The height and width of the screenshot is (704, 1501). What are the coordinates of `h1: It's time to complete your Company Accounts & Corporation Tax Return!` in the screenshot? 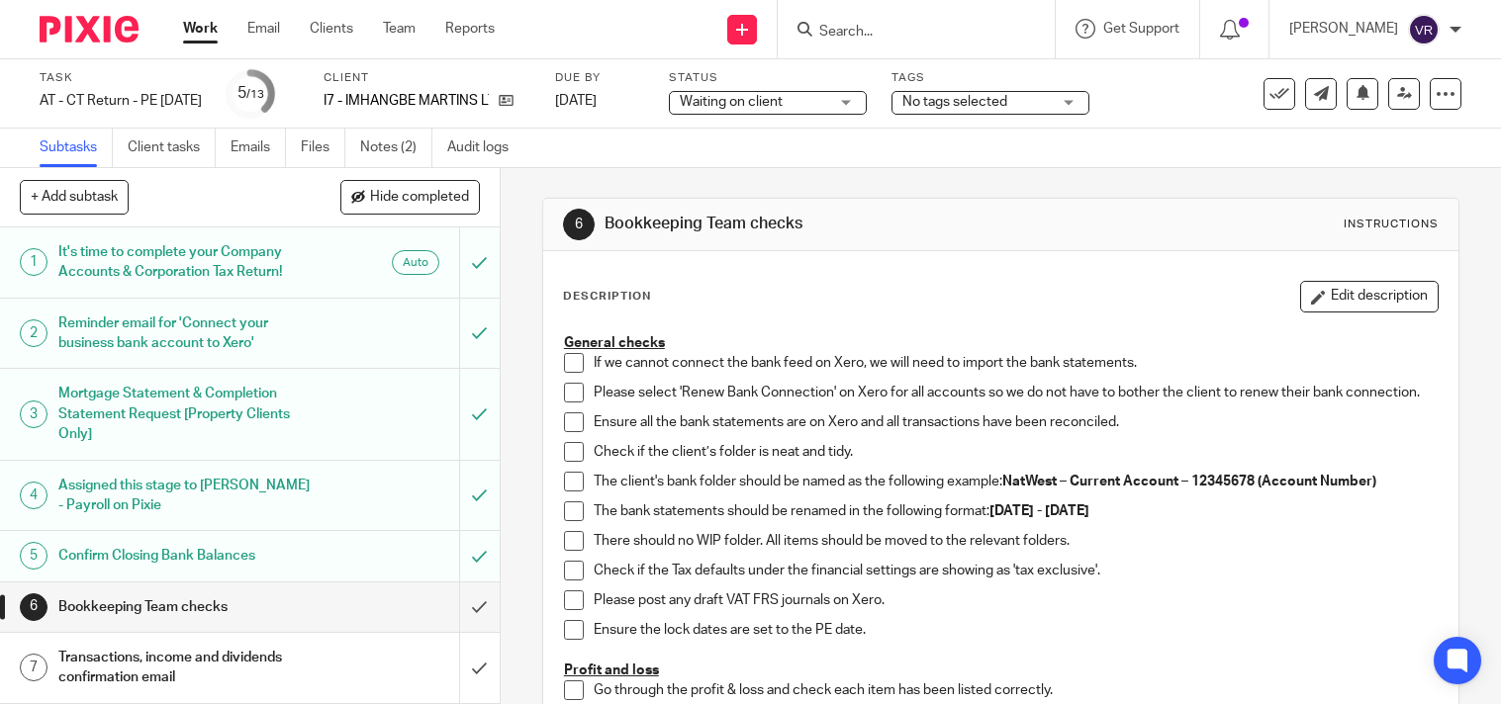 It's located at (185, 262).